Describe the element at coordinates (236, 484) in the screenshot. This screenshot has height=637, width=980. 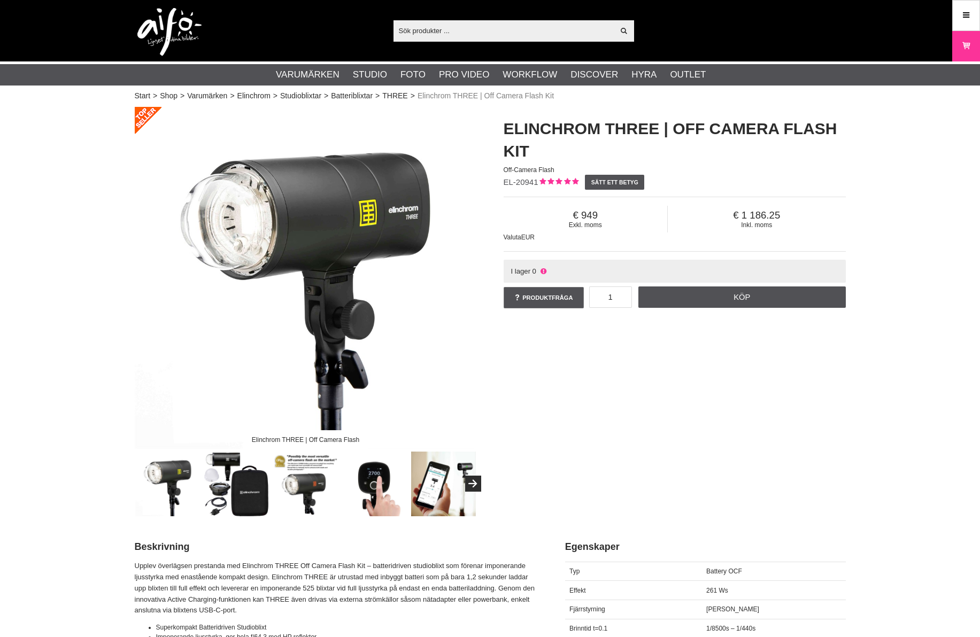
I see `img: Elinchrom THREE | Off Camera Flash Kit` at that location.